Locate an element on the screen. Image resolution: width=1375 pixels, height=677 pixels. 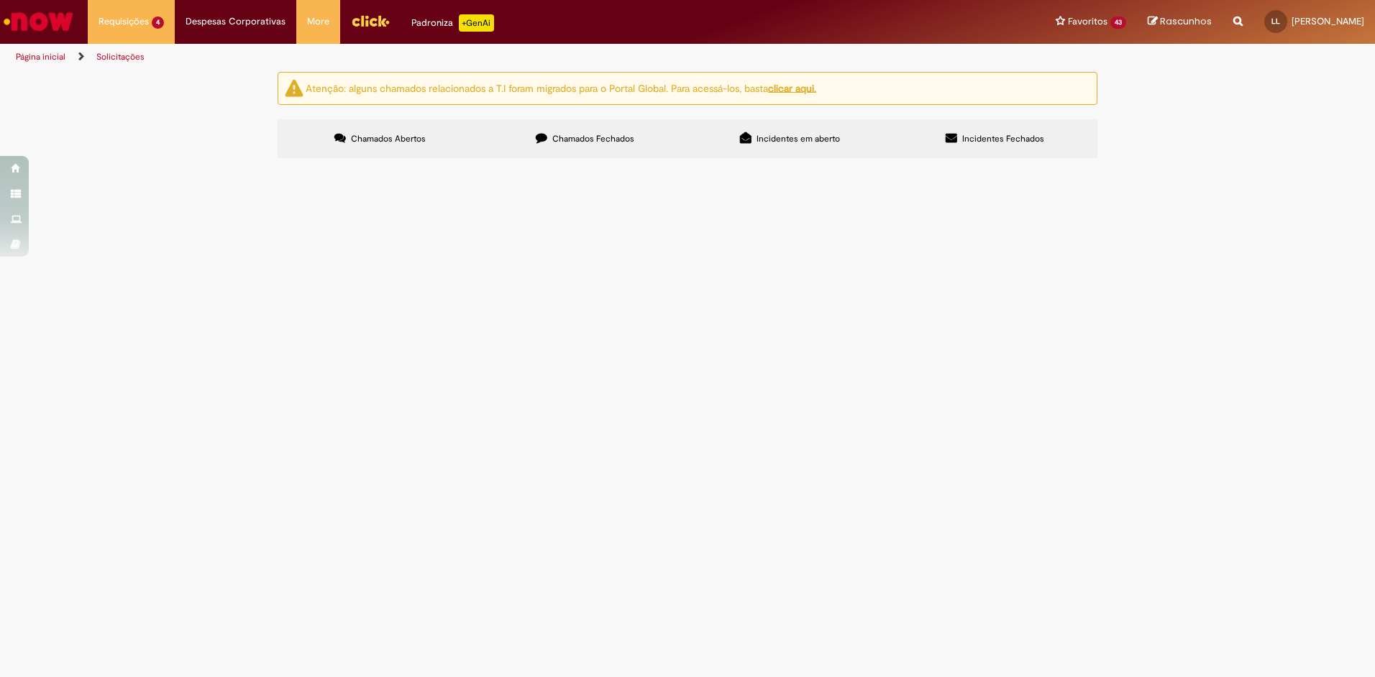
span: Despesas Corporativas is located at coordinates (235, 22).